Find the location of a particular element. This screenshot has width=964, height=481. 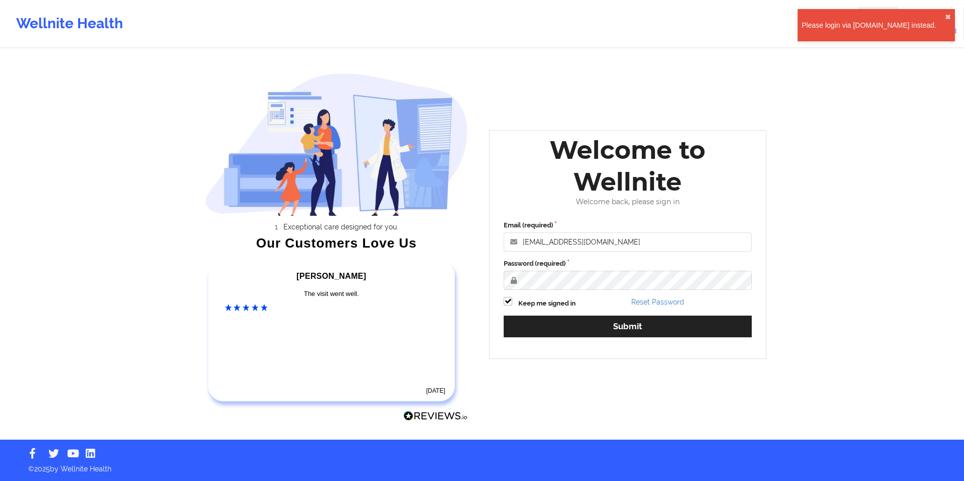

div: Welcome back, please sign in is located at coordinates (628, 202).